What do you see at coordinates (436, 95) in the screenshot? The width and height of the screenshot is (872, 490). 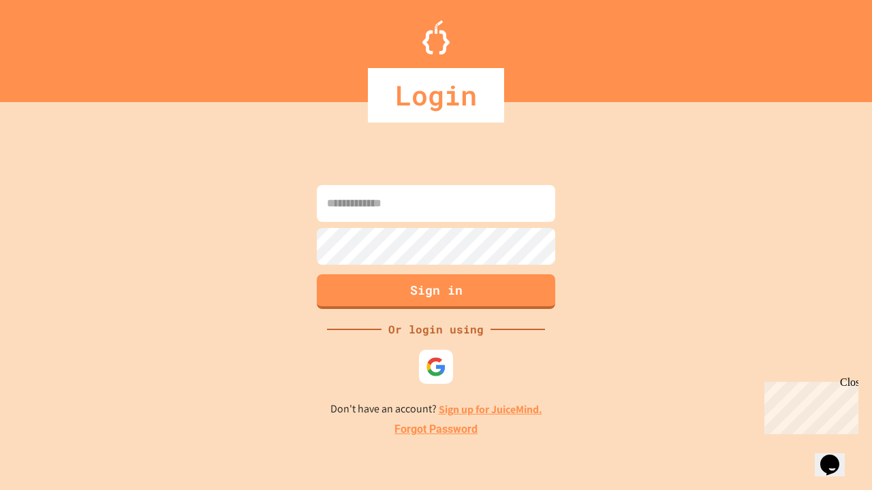 I see `div: Login` at bounding box center [436, 95].